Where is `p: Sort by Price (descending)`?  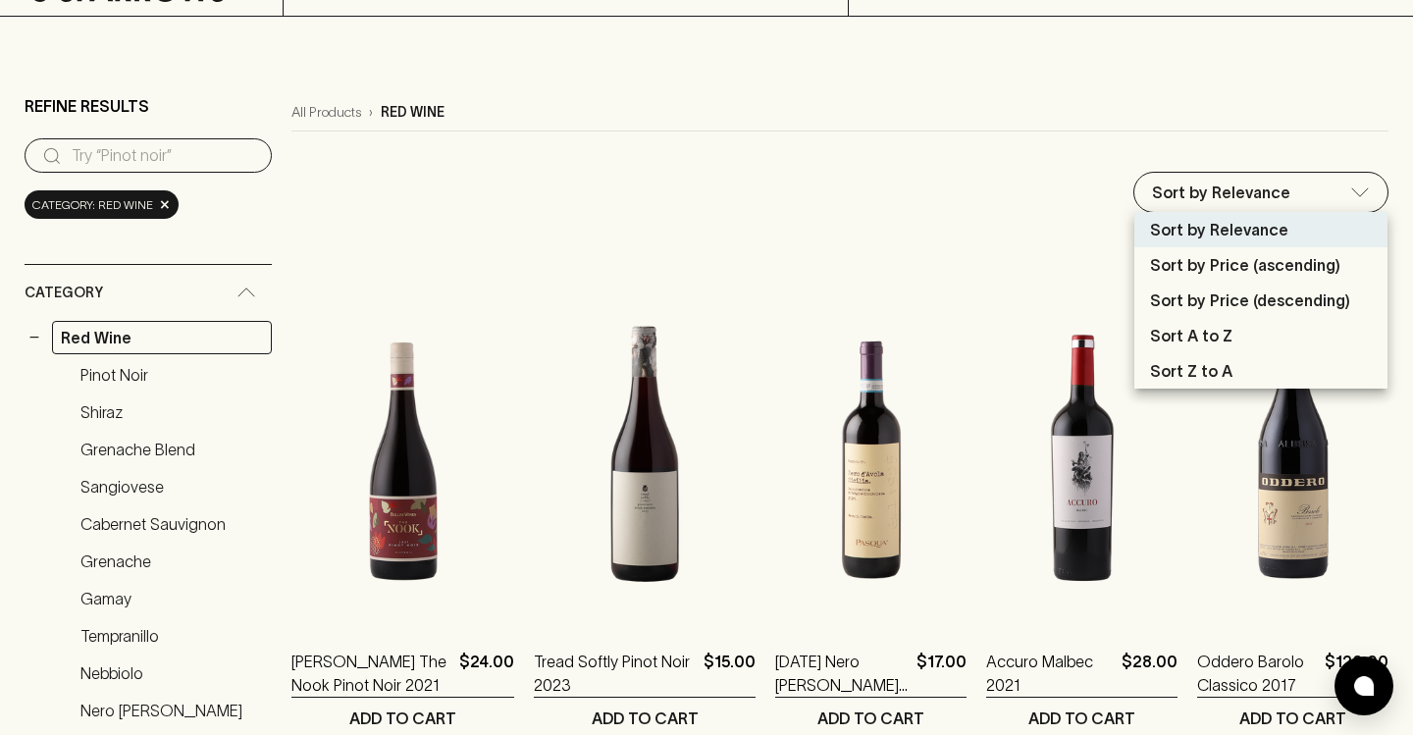 p: Sort by Price (descending) is located at coordinates (1250, 300).